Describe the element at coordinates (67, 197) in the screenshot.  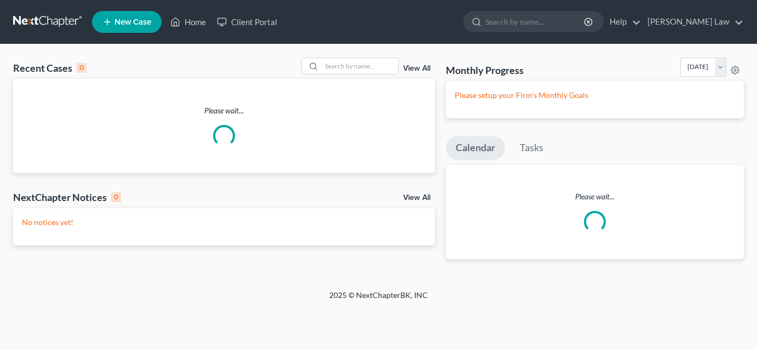
I see `div: NextChapter Notices` at that location.